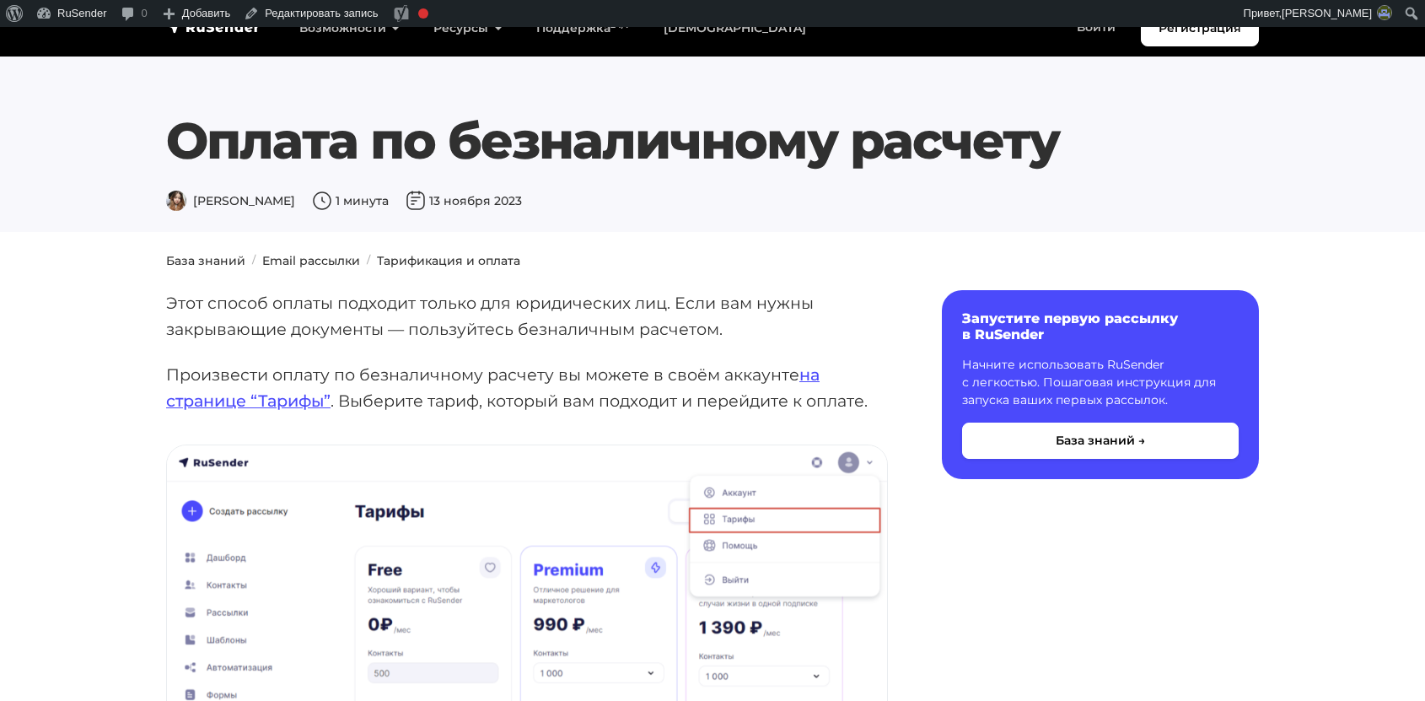  Describe the element at coordinates (322, 201) in the screenshot. I see `img: Время чтения` at that location.